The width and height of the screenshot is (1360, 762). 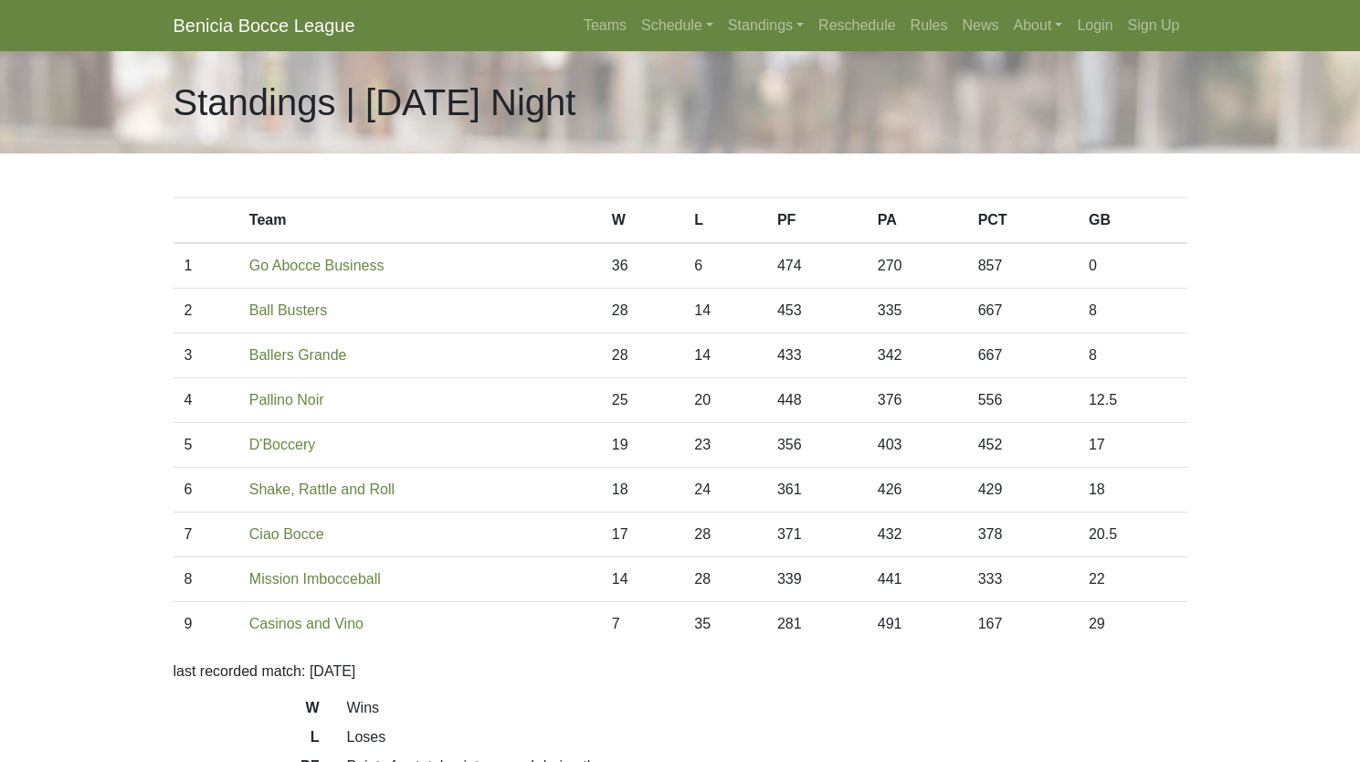 What do you see at coordinates (642, 445) in the screenshot?
I see `td: 19` at bounding box center [642, 445].